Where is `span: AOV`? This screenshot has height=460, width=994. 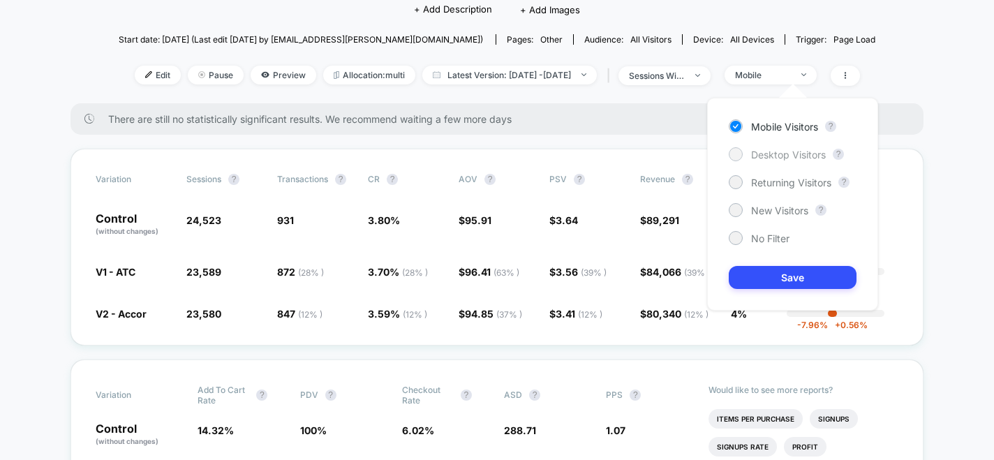 span: AOV is located at coordinates (468, 179).